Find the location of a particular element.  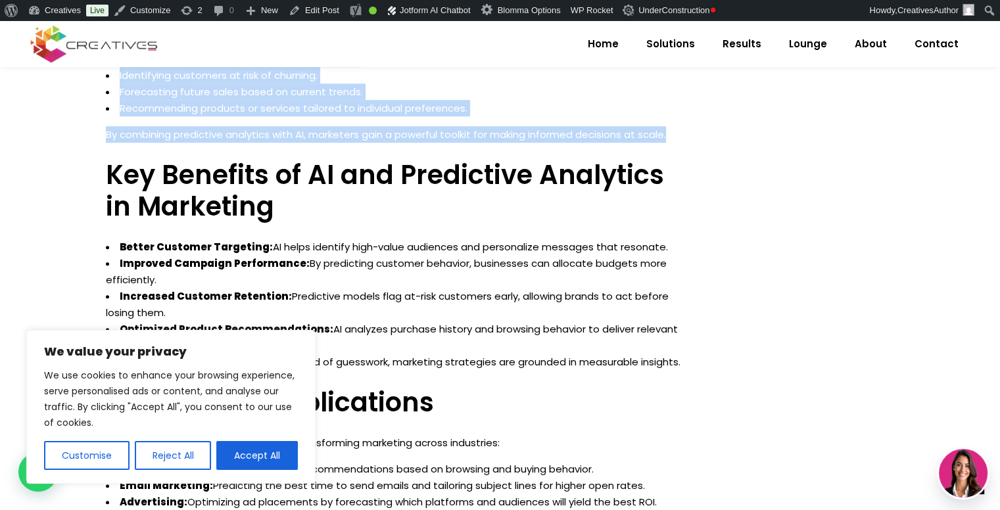

div: Good is located at coordinates (373, 11).